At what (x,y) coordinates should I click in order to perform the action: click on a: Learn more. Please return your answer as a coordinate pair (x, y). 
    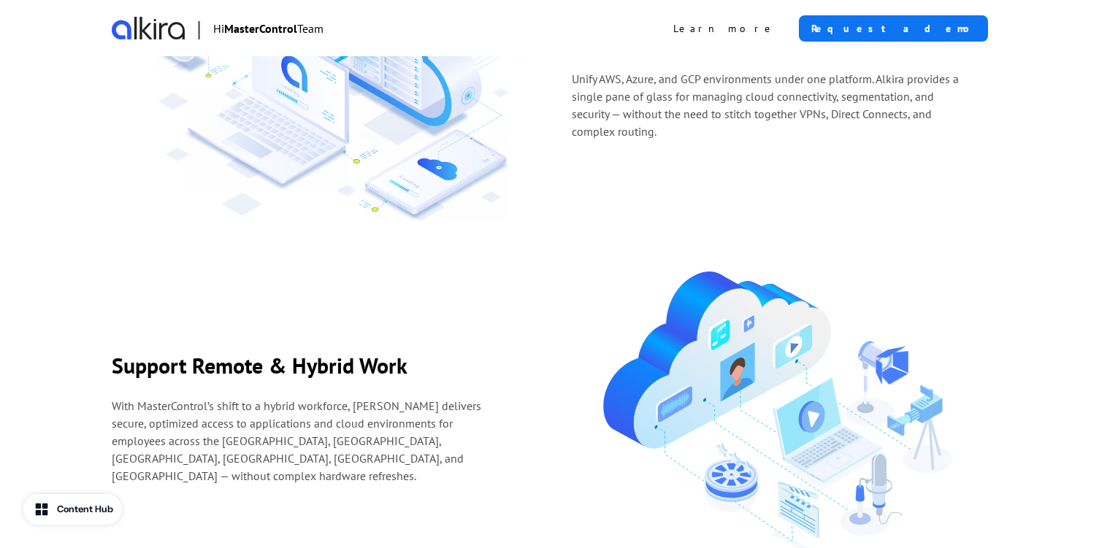
    Looking at the image, I should click on (724, 28).